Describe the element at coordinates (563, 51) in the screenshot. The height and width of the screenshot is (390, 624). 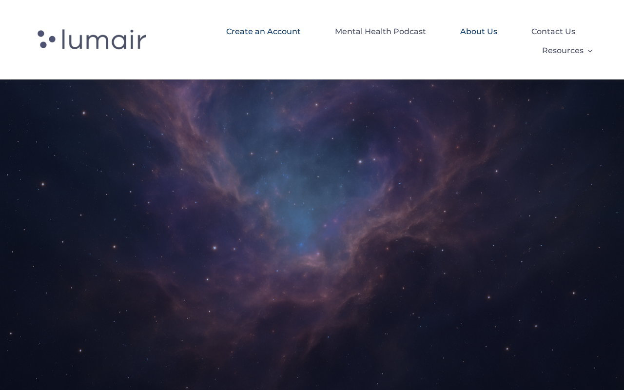
I see `span: Resources` at that location.